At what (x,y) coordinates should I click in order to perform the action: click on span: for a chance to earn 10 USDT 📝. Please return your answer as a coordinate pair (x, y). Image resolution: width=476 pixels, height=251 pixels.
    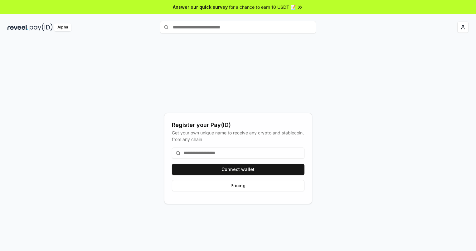
    Looking at the image, I should click on (262, 7).